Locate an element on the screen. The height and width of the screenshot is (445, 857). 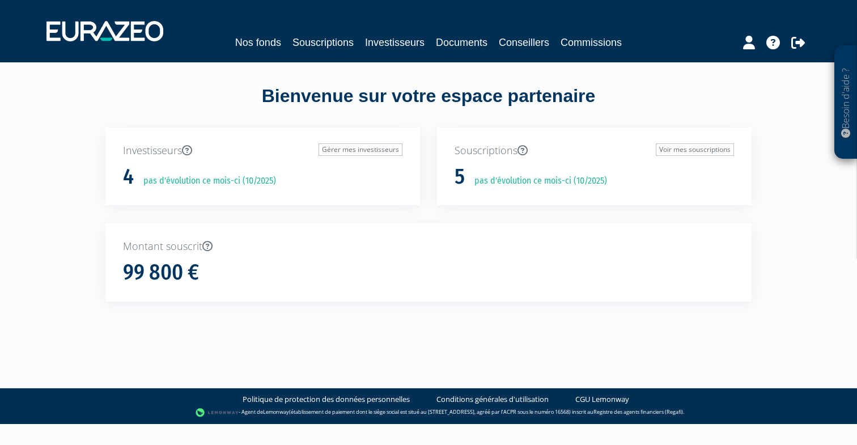
a: Investisseurs is located at coordinates (395, 43).